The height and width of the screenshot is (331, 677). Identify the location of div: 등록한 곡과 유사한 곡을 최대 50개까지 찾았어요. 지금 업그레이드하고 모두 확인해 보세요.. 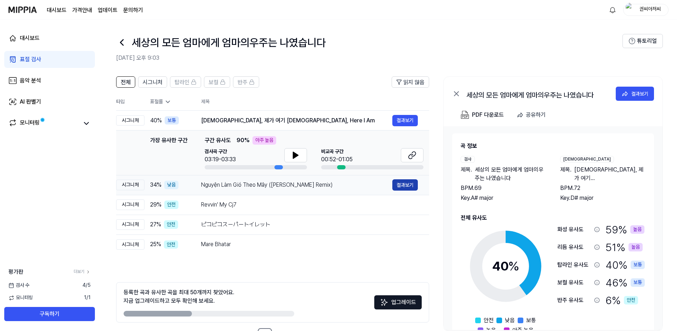
(179, 297).